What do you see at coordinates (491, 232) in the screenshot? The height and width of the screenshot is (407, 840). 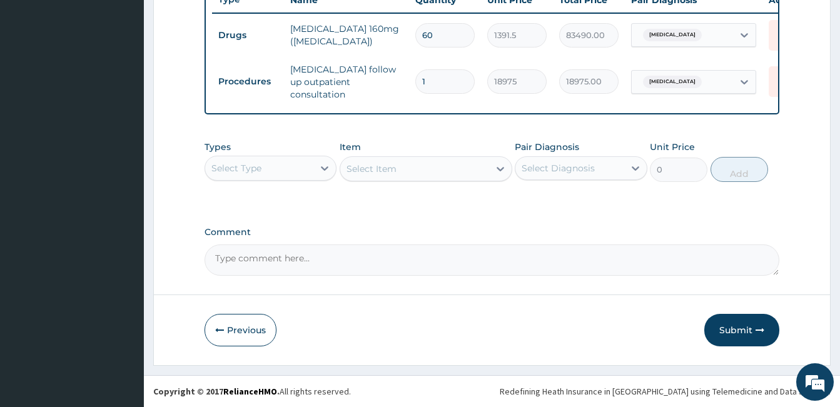 I see `label: Comment` at bounding box center [491, 232].